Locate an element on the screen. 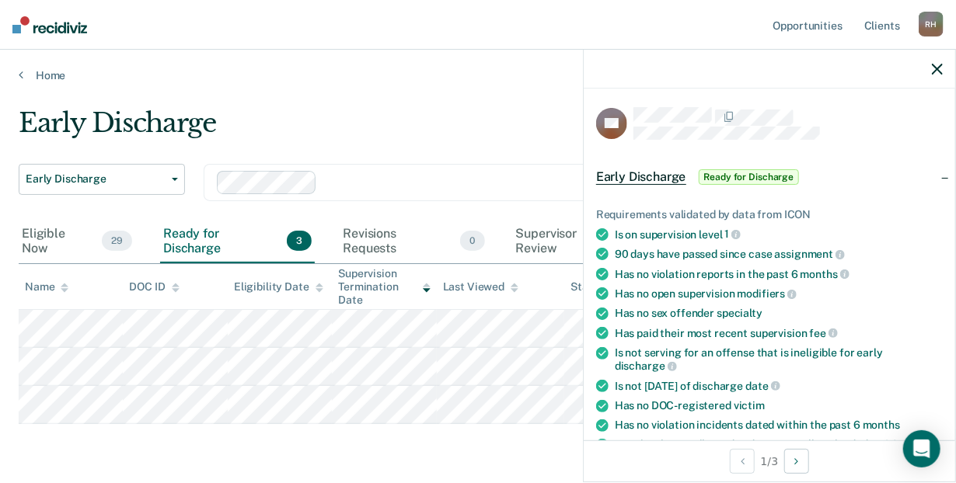  div: Status is located at coordinates (587, 287).